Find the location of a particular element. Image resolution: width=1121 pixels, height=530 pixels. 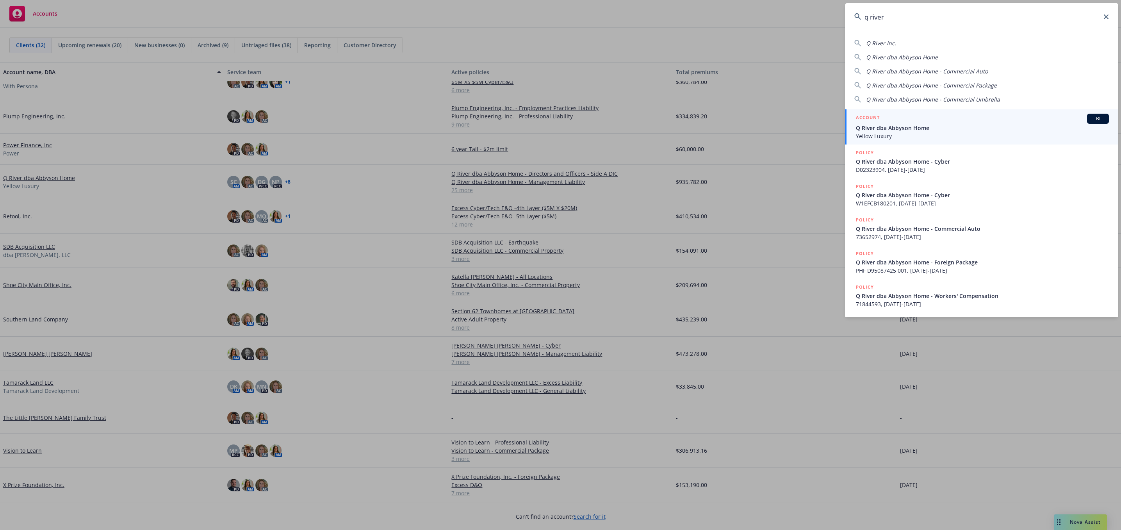

span: Q River Inc. is located at coordinates (881, 43).